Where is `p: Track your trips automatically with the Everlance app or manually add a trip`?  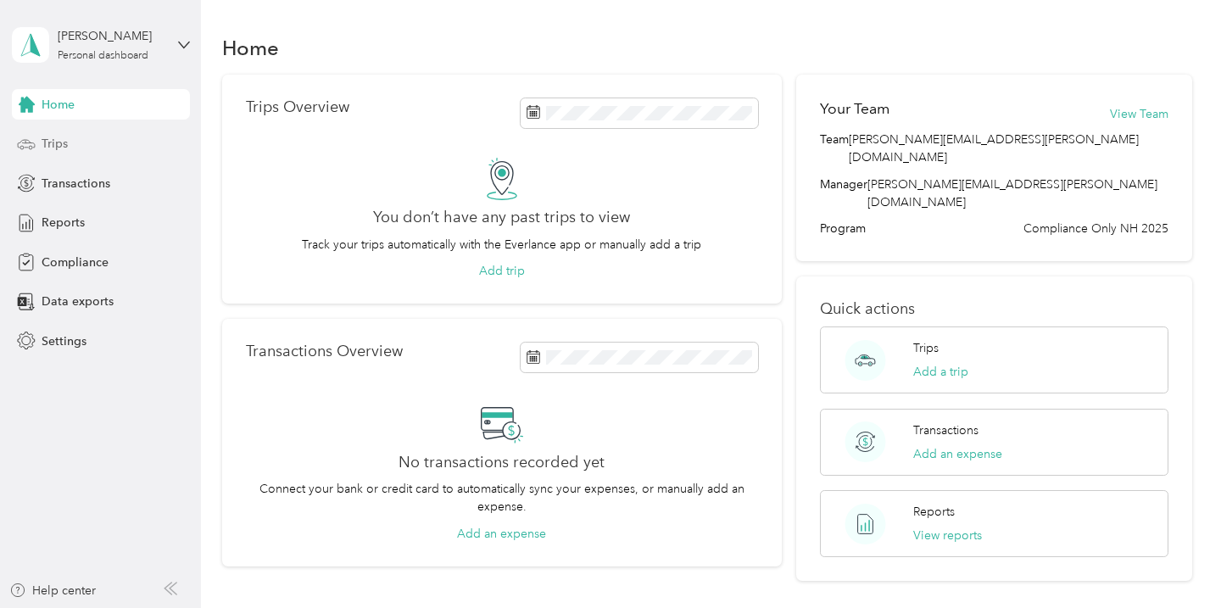
p: Track your trips automatically with the Everlance app or manually add a trip is located at coordinates (501, 244).